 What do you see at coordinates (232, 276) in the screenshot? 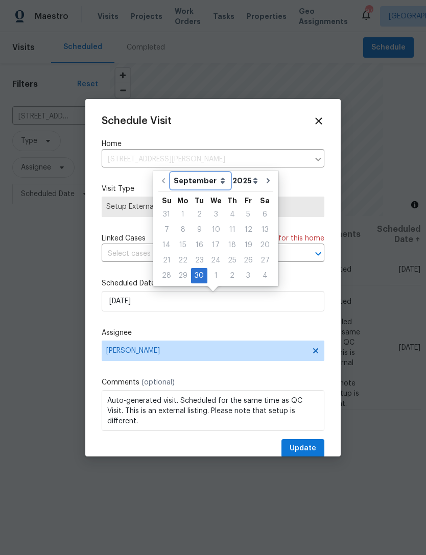
I see `div: Thu Oct 02 2025` at bounding box center [232, 276].